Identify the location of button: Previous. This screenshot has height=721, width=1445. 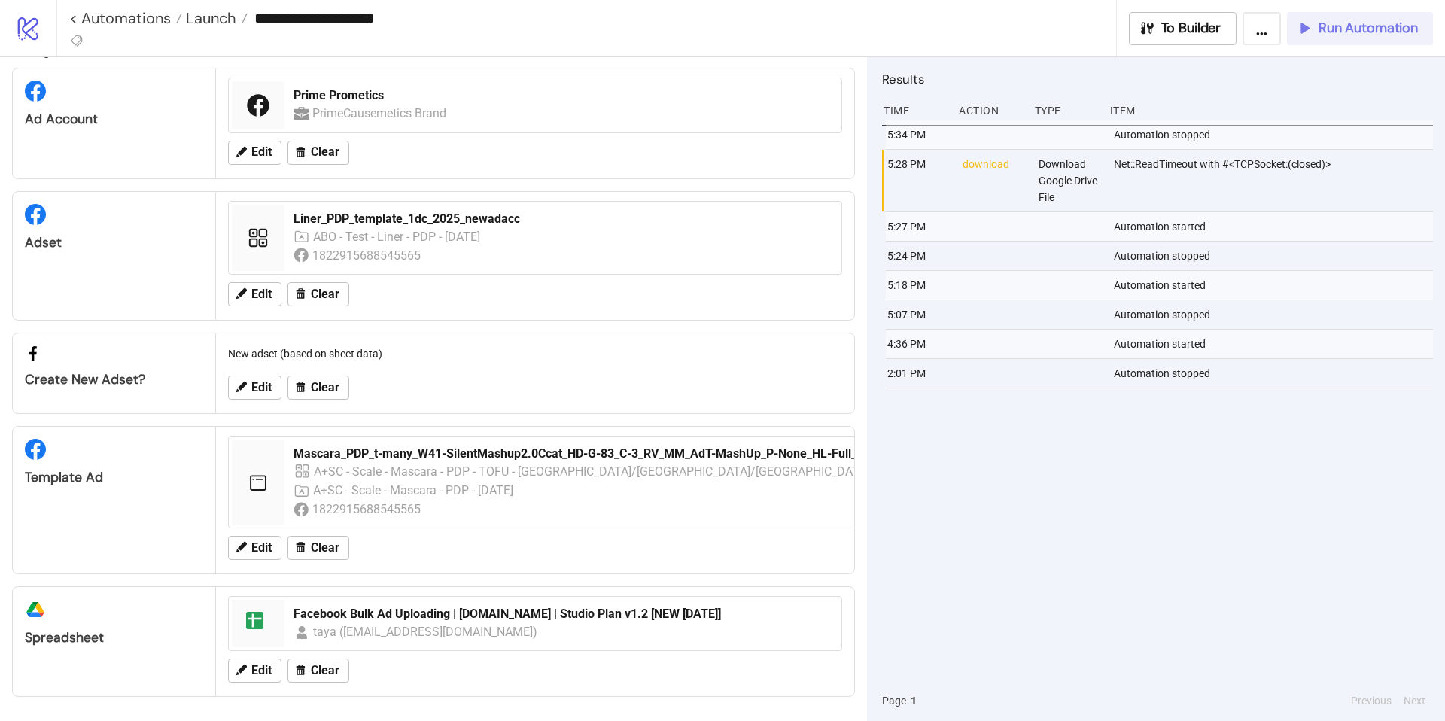
(1371, 701).